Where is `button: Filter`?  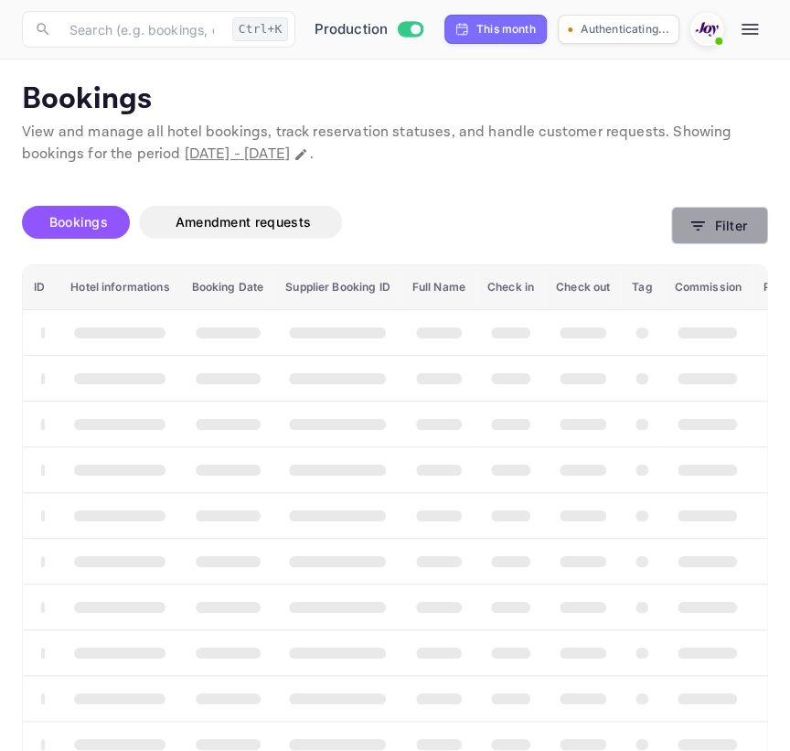 button: Filter is located at coordinates (720, 225).